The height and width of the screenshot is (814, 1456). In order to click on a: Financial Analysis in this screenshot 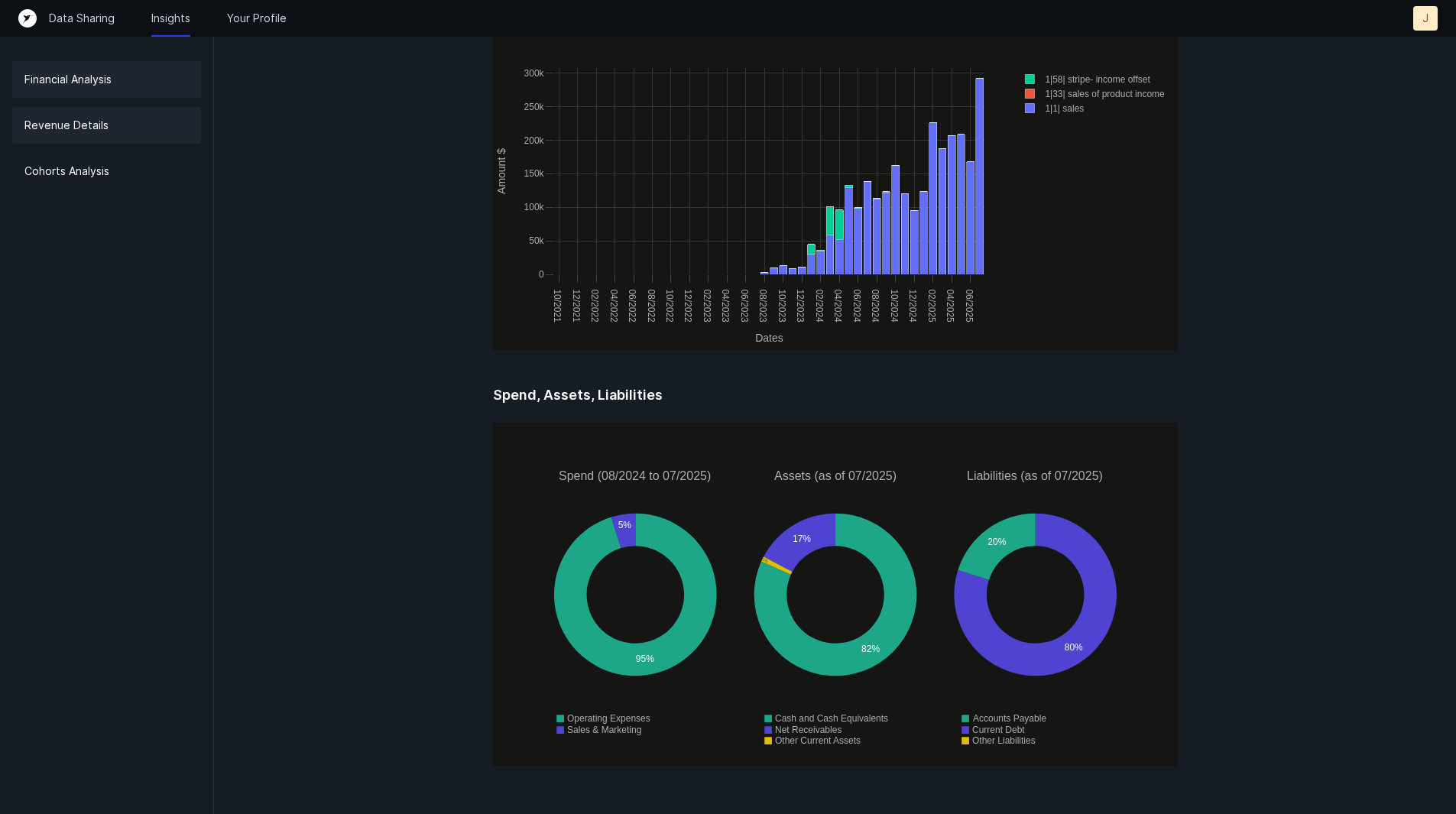, I will do `click(106, 79)`.